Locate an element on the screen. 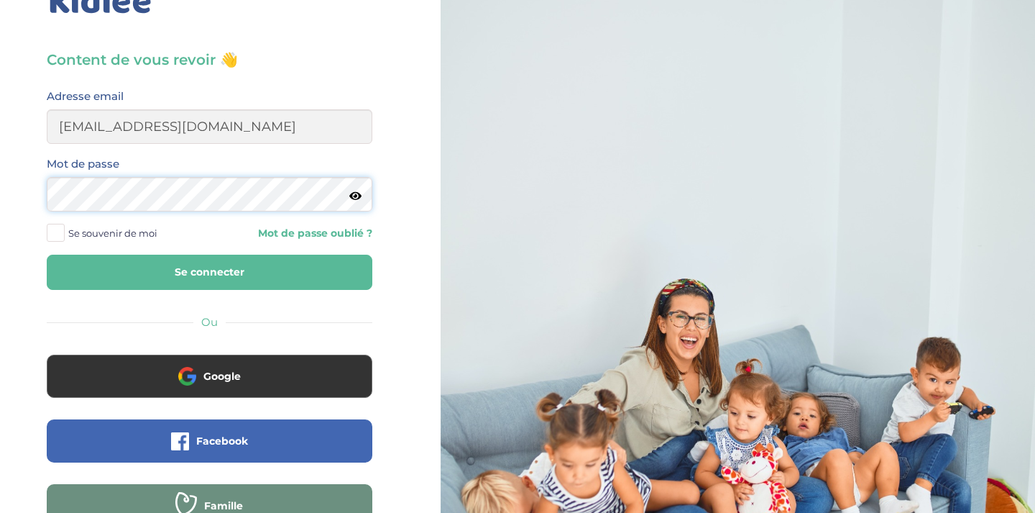 This screenshot has width=1035, height=513. button: Se connecter is located at coordinates (209, 272).